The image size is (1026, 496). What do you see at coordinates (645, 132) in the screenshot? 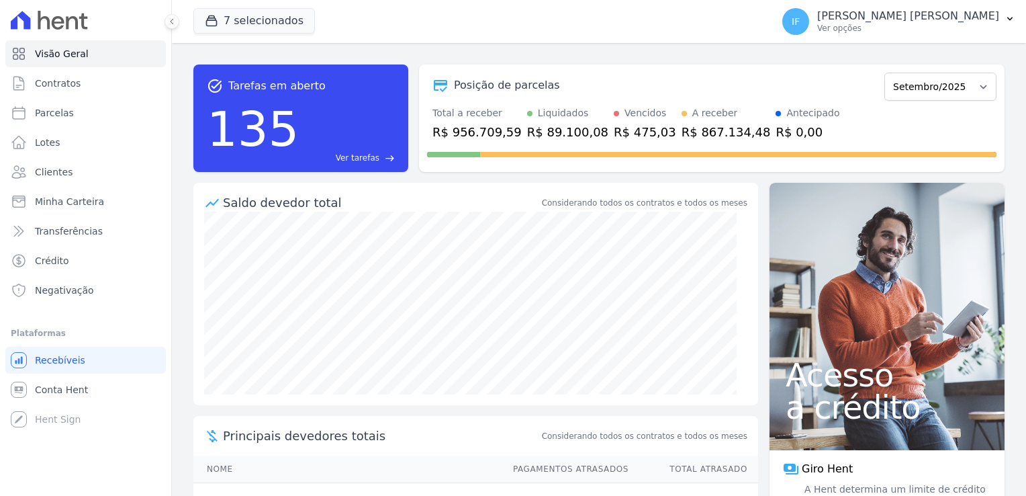
I see `div: R$ 475,03` at bounding box center [645, 132].